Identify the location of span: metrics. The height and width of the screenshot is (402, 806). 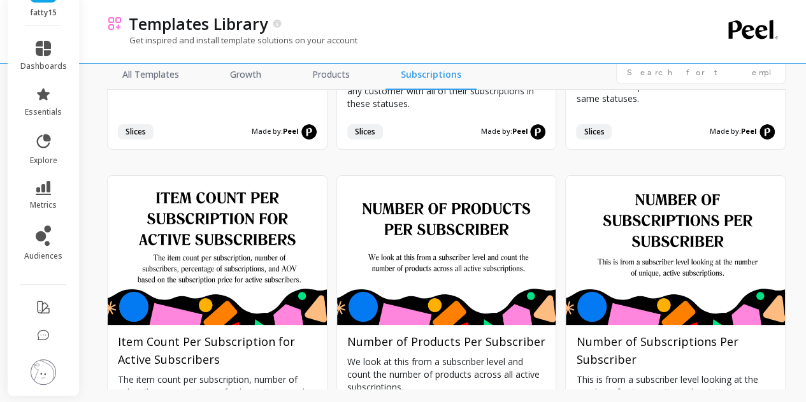
(43, 205).